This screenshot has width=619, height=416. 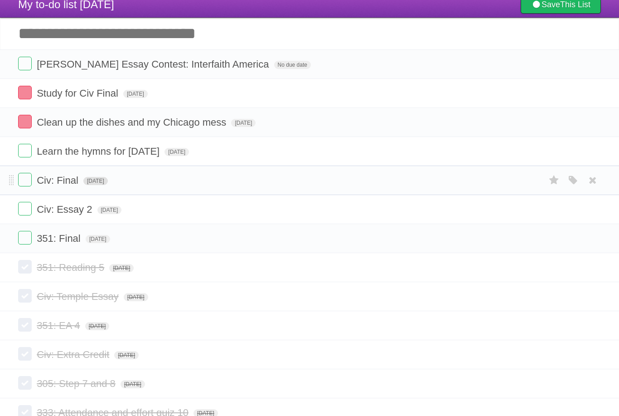 I want to click on span: Civ: Extra Credit, so click(x=74, y=354).